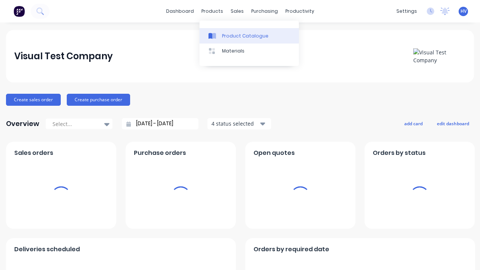  I want to click on div: productivity, so click(299, 11).